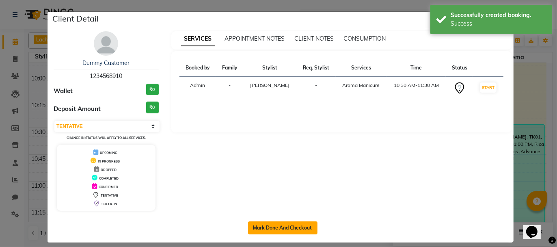 The image size is (557, 247). I want to click on span: COMPLETED, so click(109, 178).